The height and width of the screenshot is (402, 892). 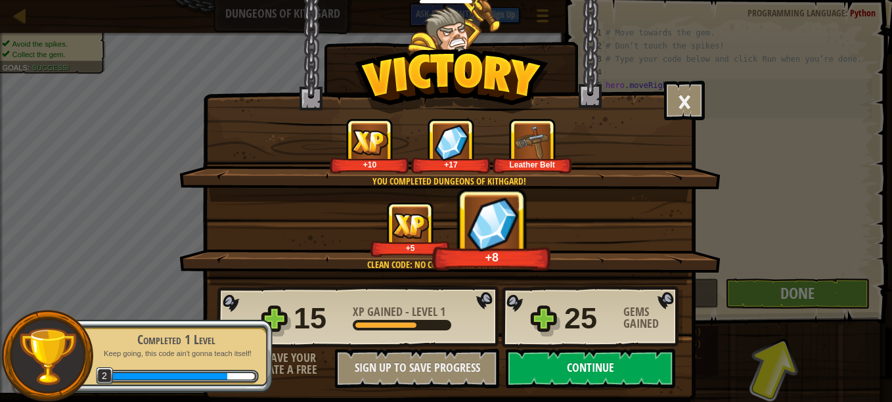 I want to click on div: +5, so click(x=410, y=248).